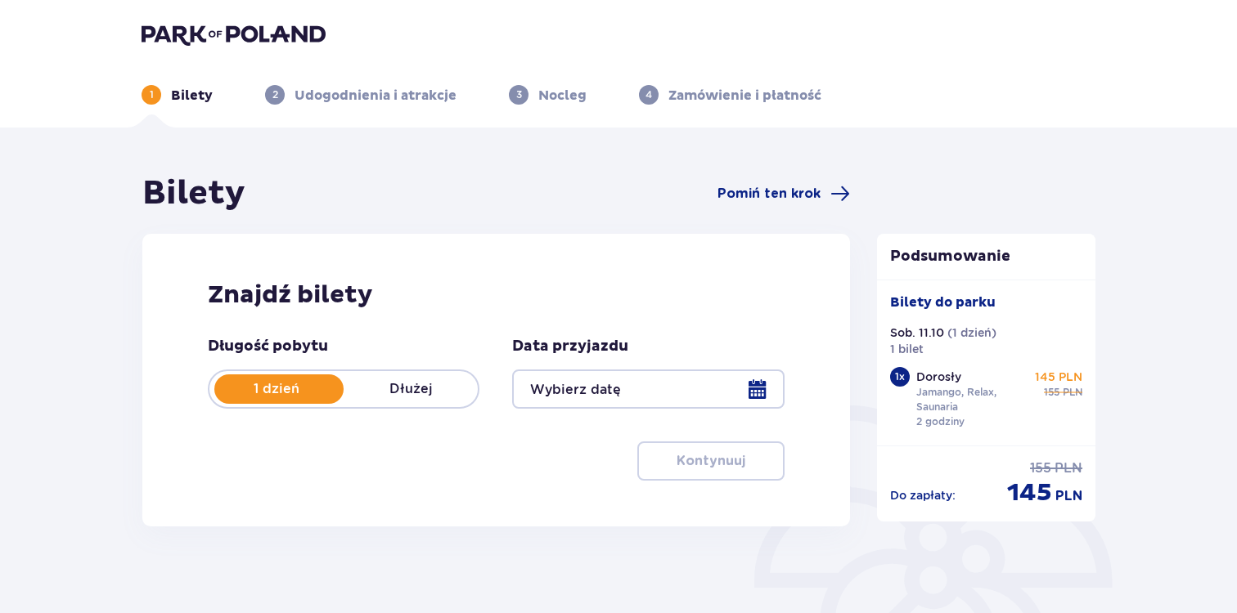  What do you see at coordinates (942, 303) in the screenshot?
I see `p: Bilety do parku` at bounding box center [942, 303].